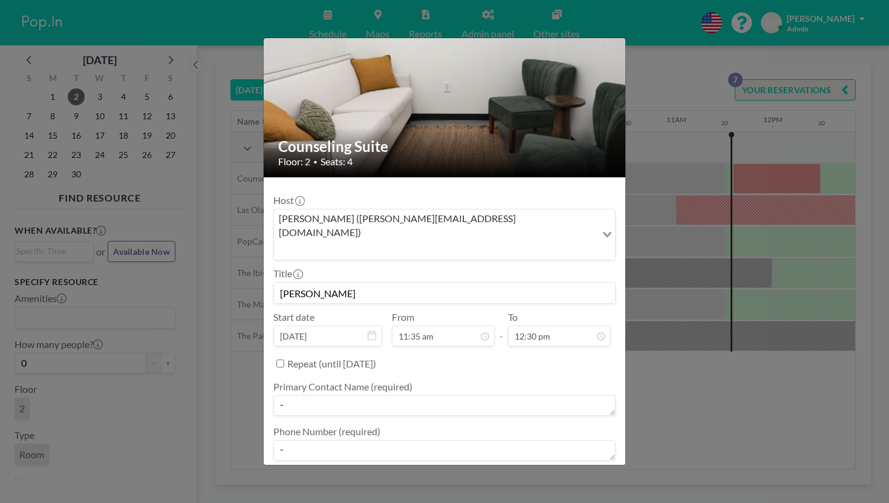  I want to click on span: Seats: 4, so click(336, 162).